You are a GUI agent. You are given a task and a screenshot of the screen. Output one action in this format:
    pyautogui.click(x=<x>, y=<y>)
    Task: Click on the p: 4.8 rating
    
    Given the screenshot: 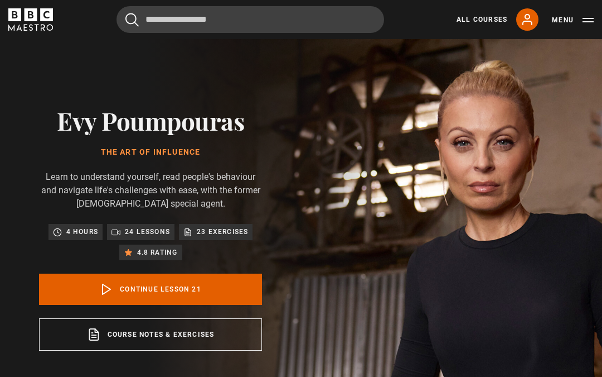 What is the action you would take?
    pyautogui.click(x=157, y=252)
    